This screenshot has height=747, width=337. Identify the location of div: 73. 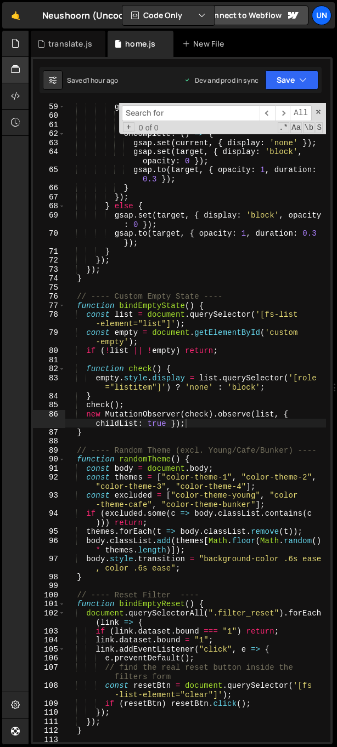
(49, 270).